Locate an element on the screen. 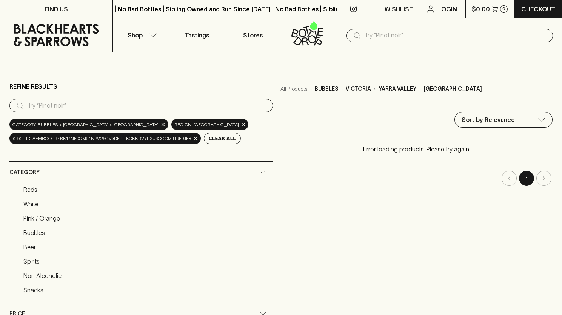 This screenshot has width=562, height=315. p: Sort by Relevance is located at coordinates (488, 120).